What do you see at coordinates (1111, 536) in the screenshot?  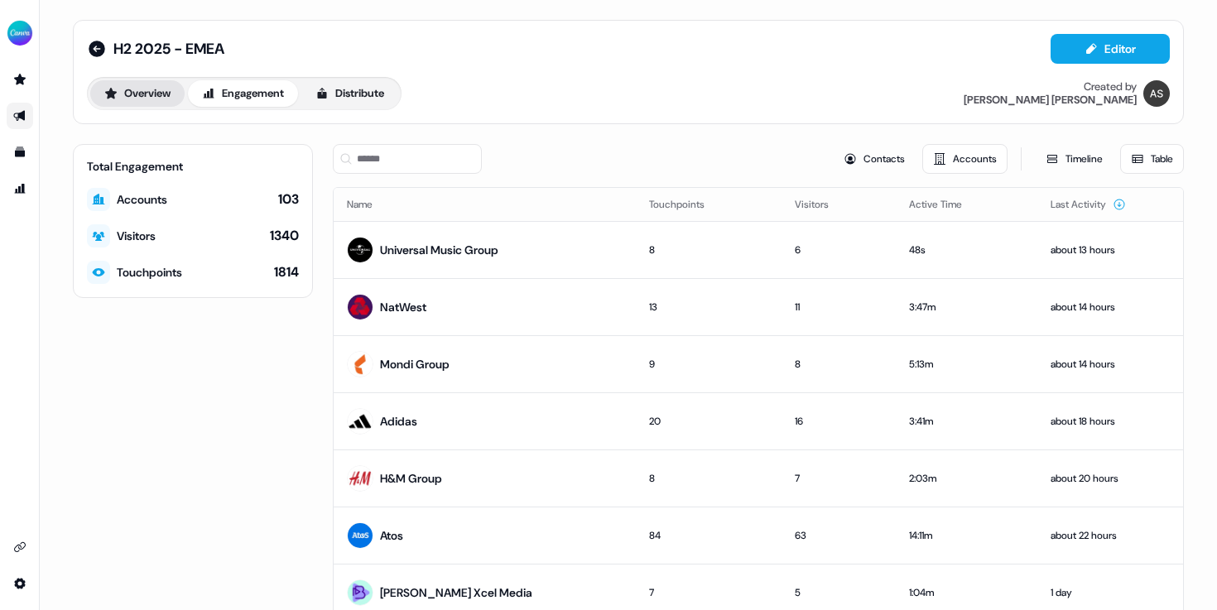 I see `div: about 22 hours` at bounding box center [1111, 536].